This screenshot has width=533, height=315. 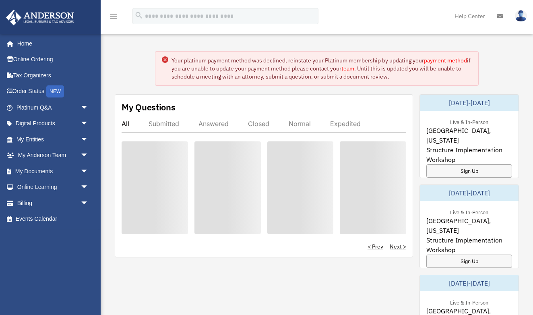 I want to click on a: menu, so click(x=113, y=17).